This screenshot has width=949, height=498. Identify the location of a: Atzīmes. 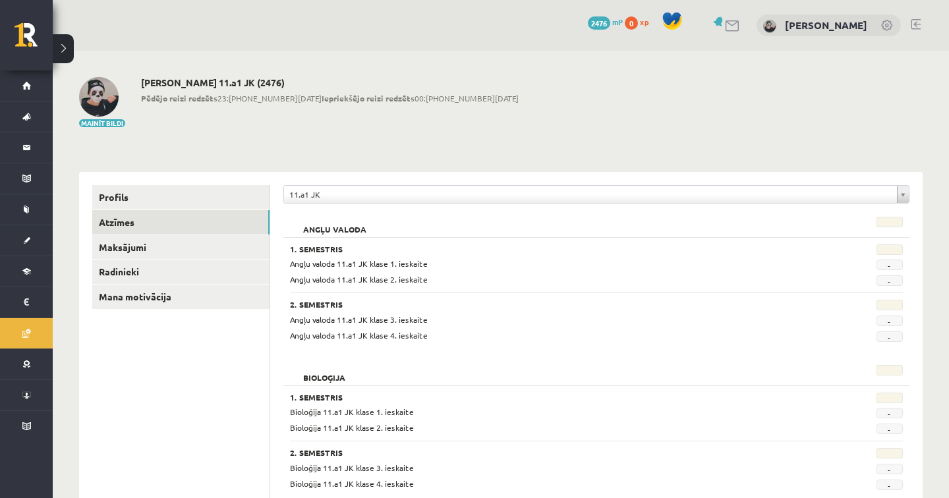
(181, 222).